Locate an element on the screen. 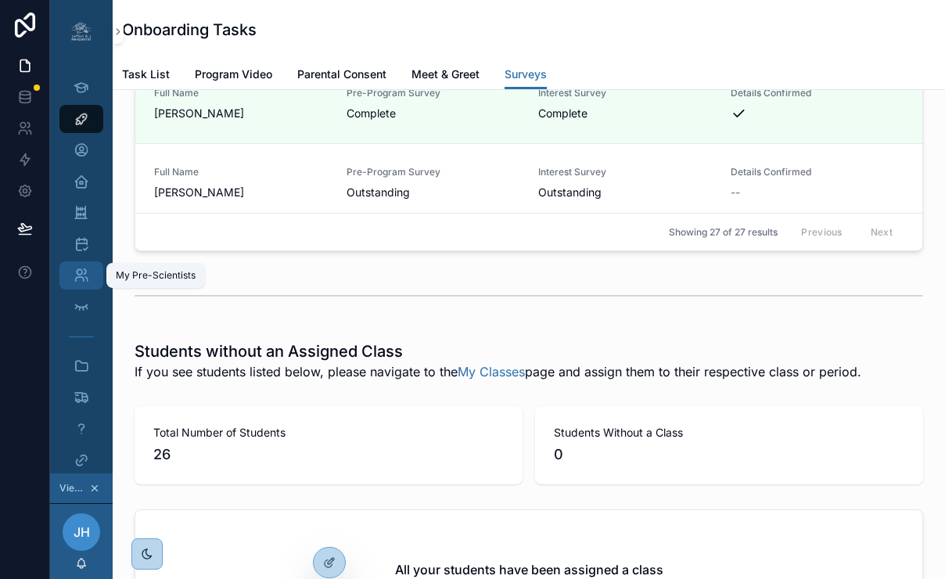 The width and height of the screenshot is (945, 579). span: JH is located at coordinates (81, 532).